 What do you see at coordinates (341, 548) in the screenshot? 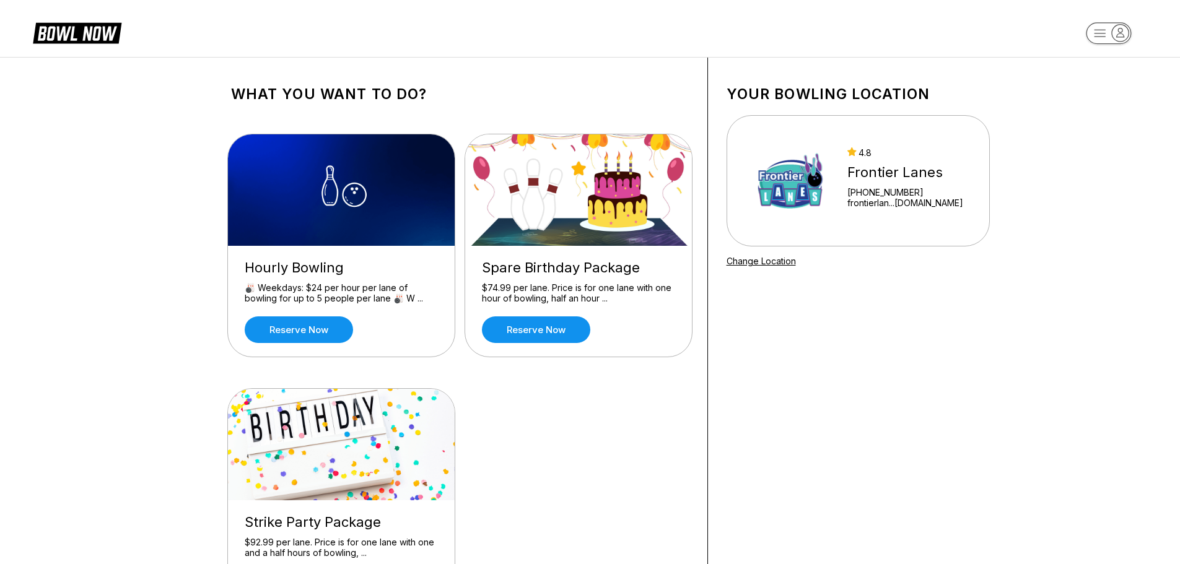
I see `div: $92.99 per lane. Price is for one lane with one and a half hours of bowling, ...` at bounding box center [341, 548].